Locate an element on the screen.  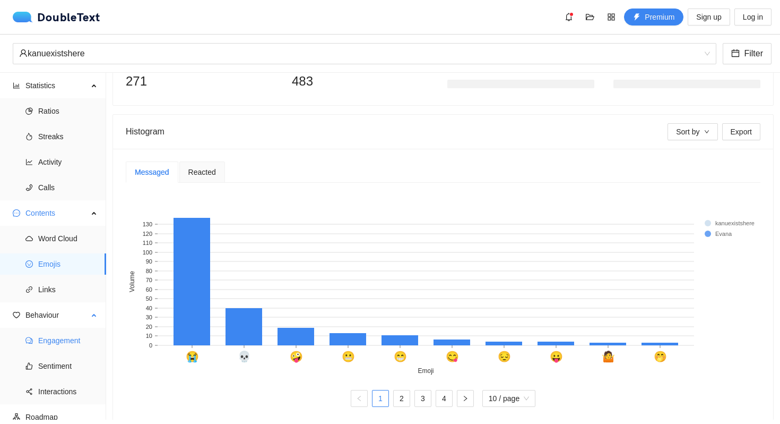
text: 20 is located at coordinates (149, 327).